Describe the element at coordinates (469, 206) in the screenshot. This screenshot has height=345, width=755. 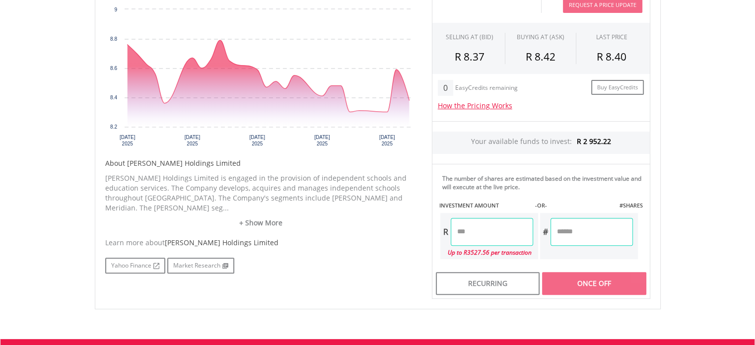
I see `label: INVESTMENT AMOUNT` at that location.